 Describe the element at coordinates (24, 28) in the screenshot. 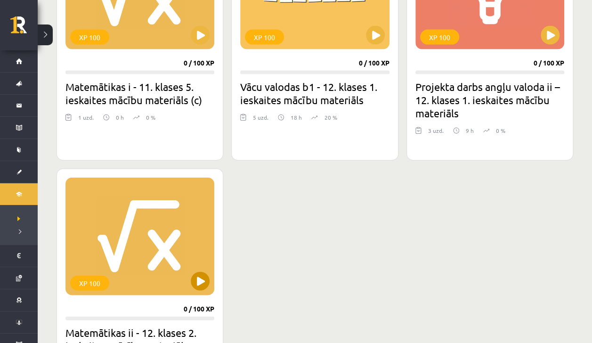

I see `a: Rīgas 1. Tālmācības vidusskola` at that location.